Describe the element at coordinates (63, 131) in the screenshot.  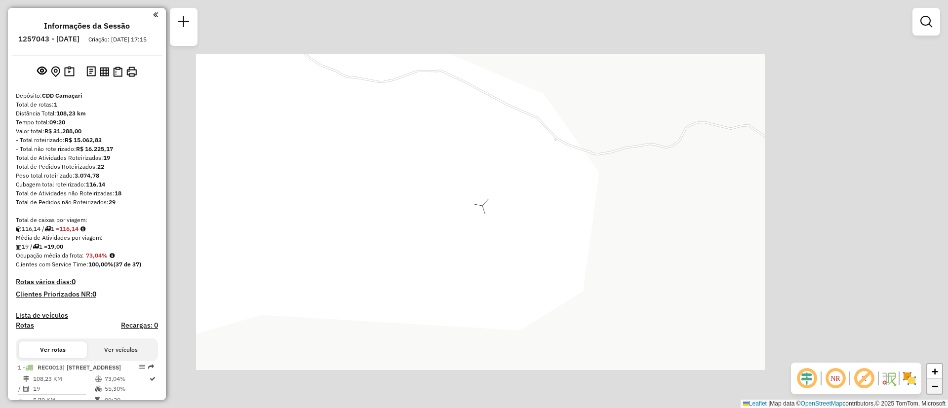
I see `strong: R$ 31.288,00` at that location.